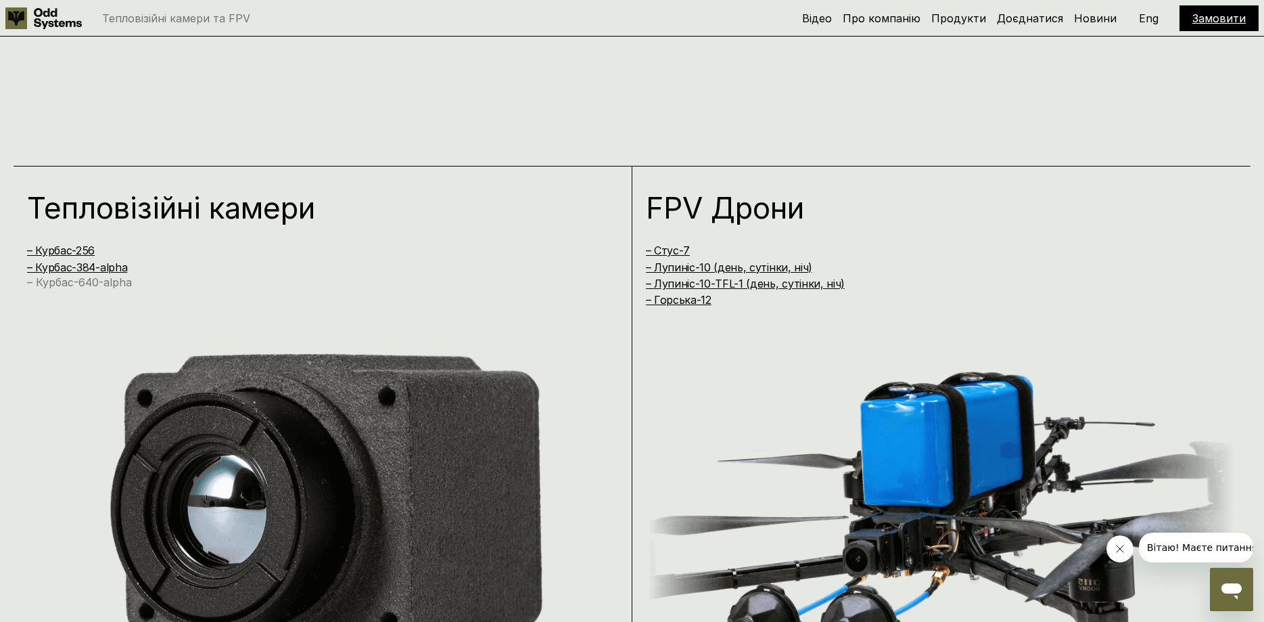 The height and width of the screenshot is (622, 1264). What do you see at coordinates (817, 18) in the screenshot?
I see `a: Відео` at bounding box center [817, 18].